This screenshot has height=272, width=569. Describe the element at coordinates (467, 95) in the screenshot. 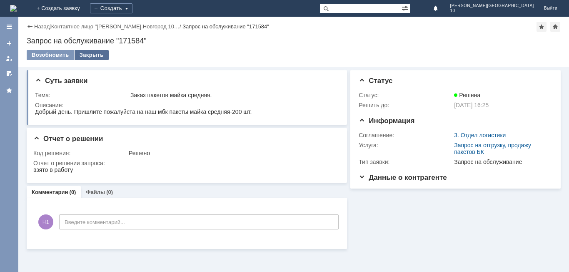

I see `span: Решена` at that location.